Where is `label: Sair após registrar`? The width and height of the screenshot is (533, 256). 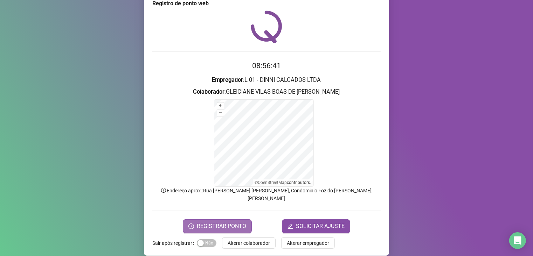
label: Sair após registrar is located at coordinates (174, 243).